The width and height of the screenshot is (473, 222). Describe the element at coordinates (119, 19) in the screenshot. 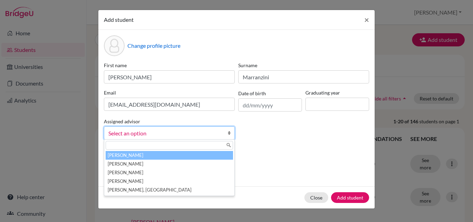

I see `span: Add student` at that location.